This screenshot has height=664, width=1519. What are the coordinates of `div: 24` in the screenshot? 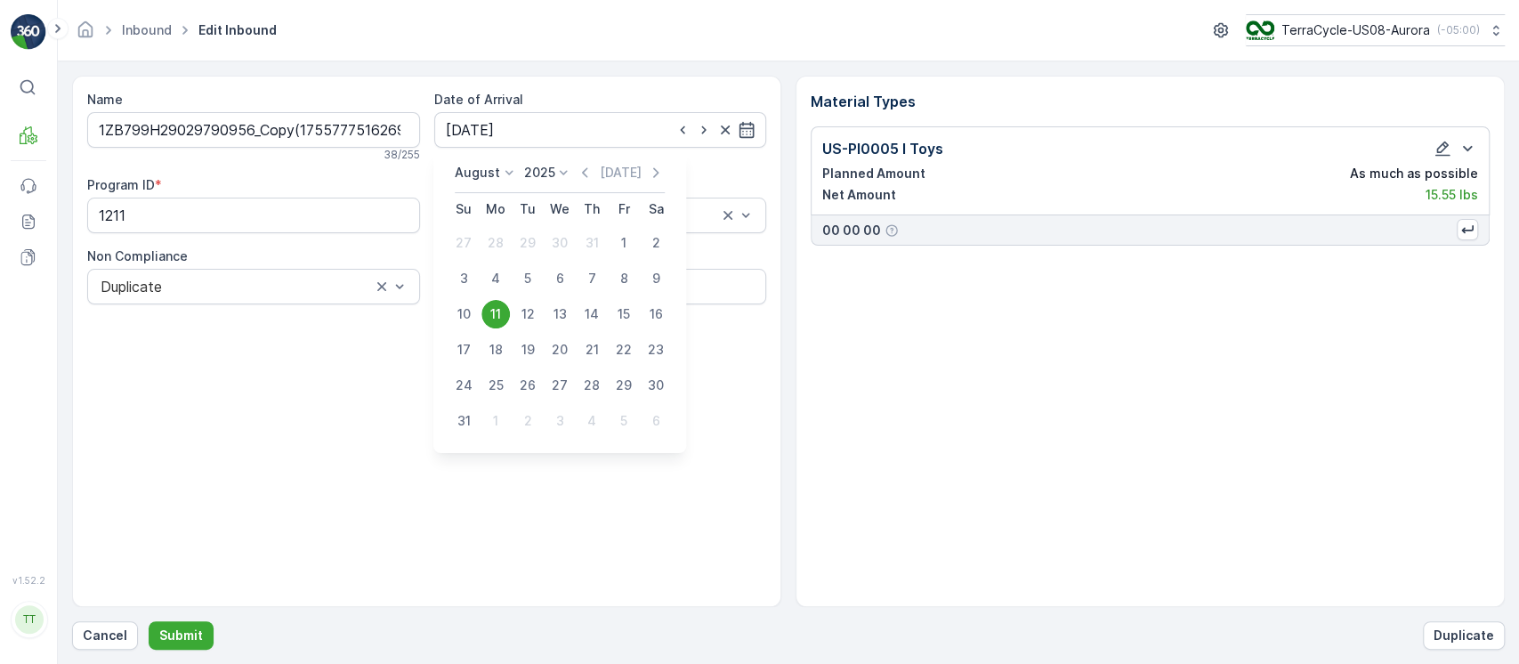 It's located at (464, 385).